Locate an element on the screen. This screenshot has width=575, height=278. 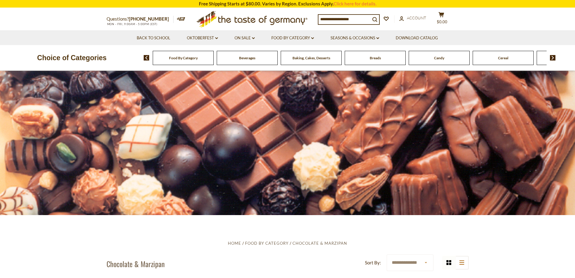
a: Click here for details. is located at coordinates (355, 4).